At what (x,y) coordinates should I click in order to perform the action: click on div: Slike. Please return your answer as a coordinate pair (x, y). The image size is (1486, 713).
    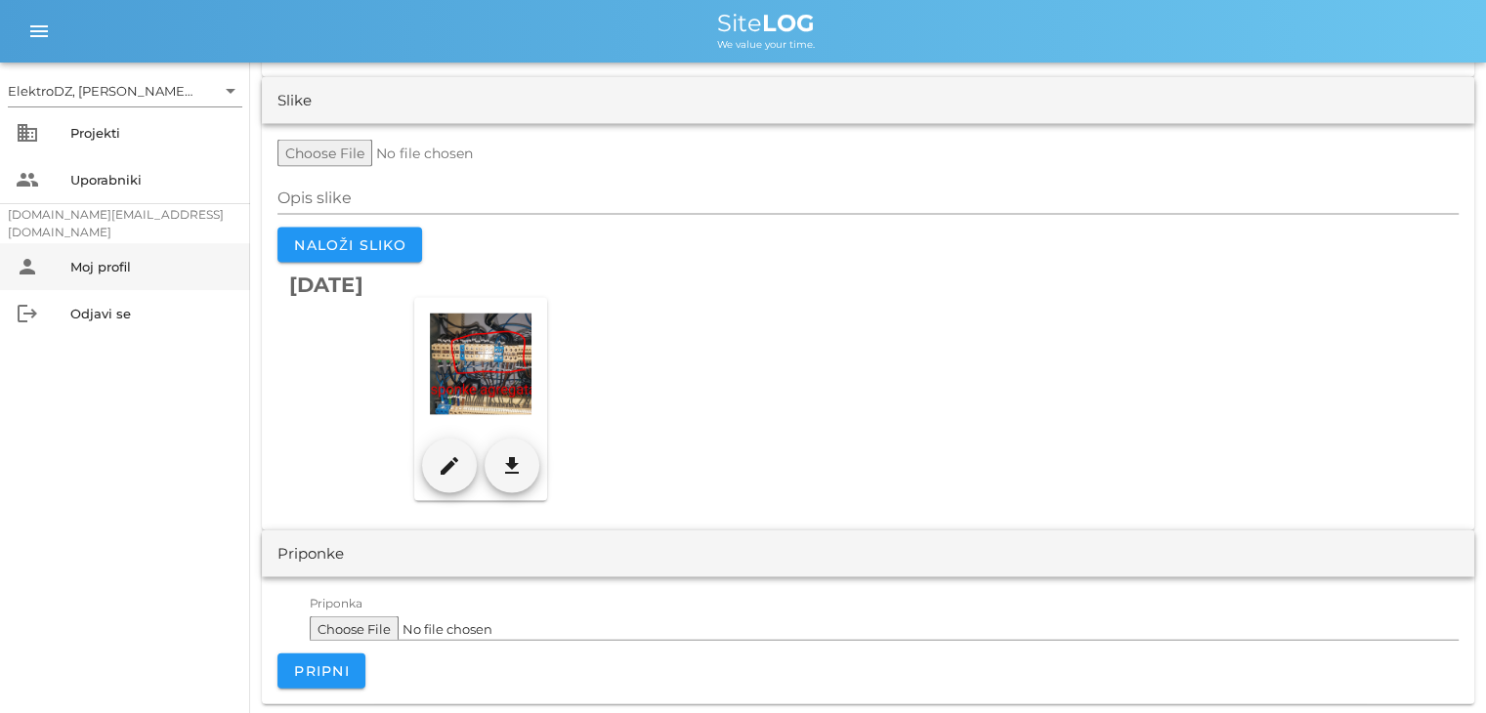
    Looking at the image, I should click on (294, 101).